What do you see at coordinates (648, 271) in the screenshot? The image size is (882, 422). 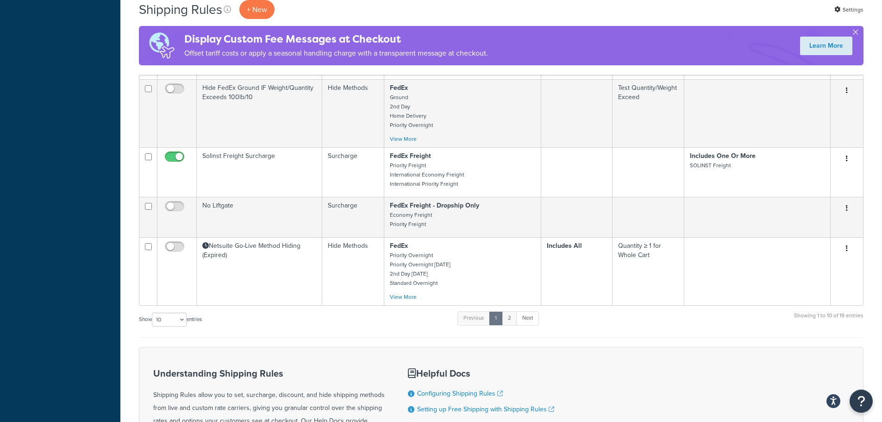 I see `td: Quantity ≥ 1 for Whole Cart` at bounding box center [648, 271].